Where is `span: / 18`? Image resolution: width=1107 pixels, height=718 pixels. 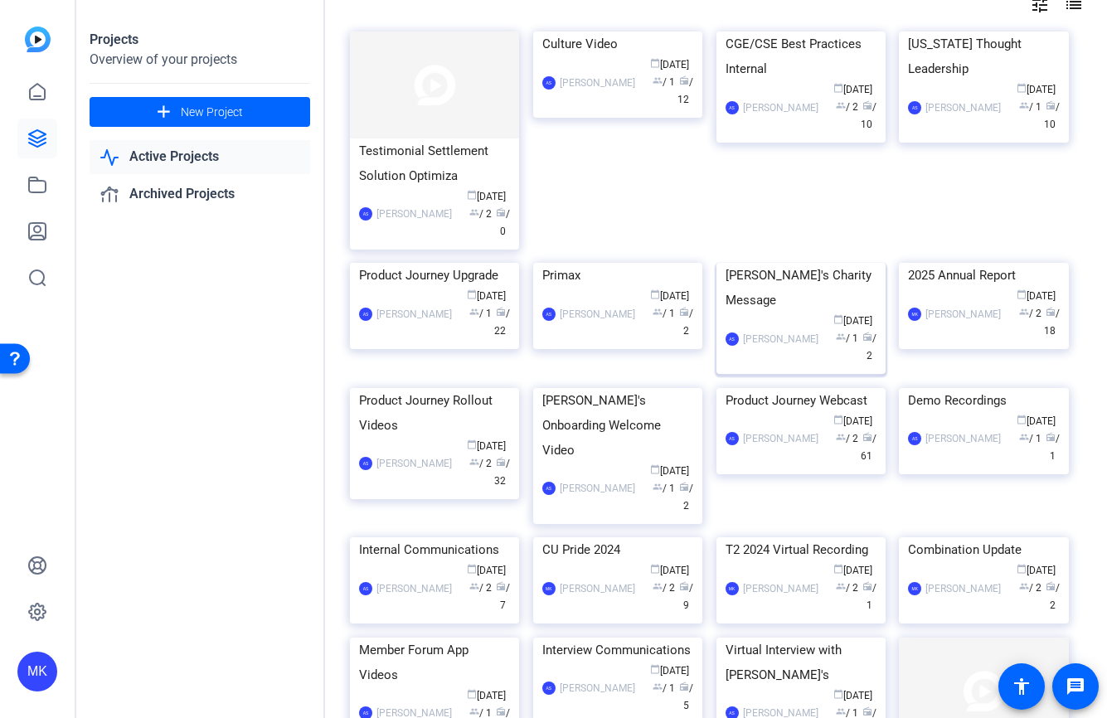 span: / 18 is located at coordinates (1052, 322).